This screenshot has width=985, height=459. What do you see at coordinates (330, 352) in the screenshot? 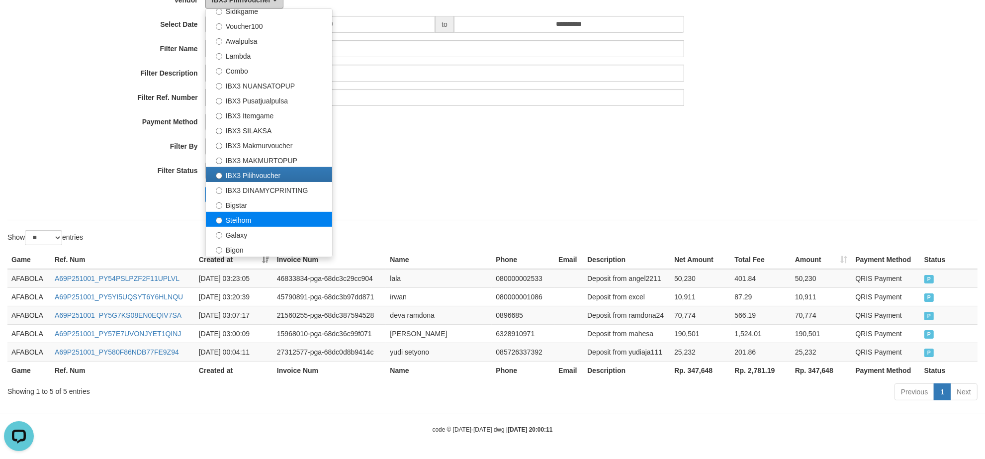
I see `td: 27312577-pga-68dc0d8b9414c` at bounding box center [330, 352].